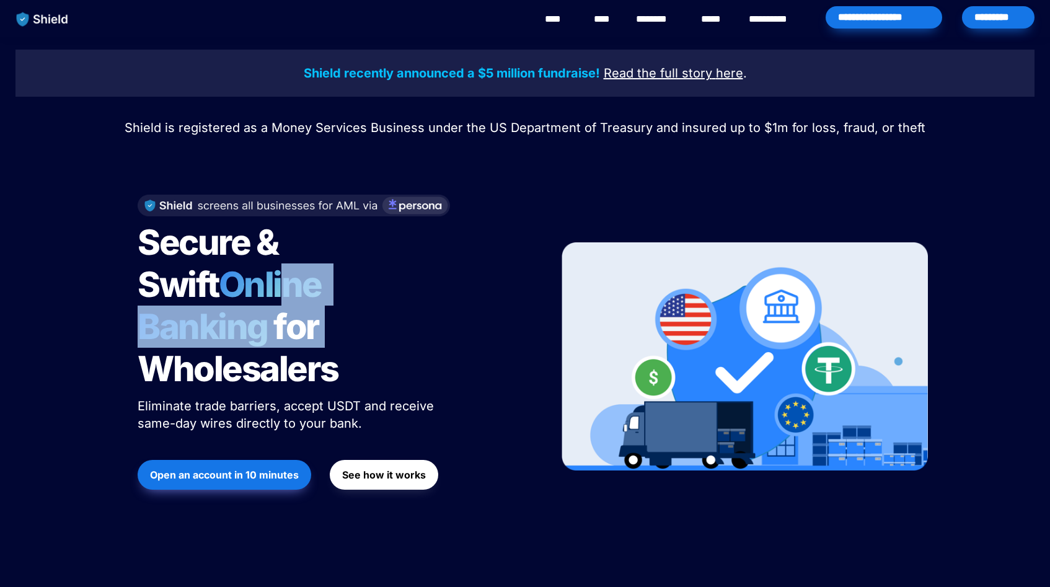 This screenshot has height=587, width=1050. What do you see at coordinates (384, 475) in the screenshot?
I see `strong: See how it works` at bounding box center [384, 475].